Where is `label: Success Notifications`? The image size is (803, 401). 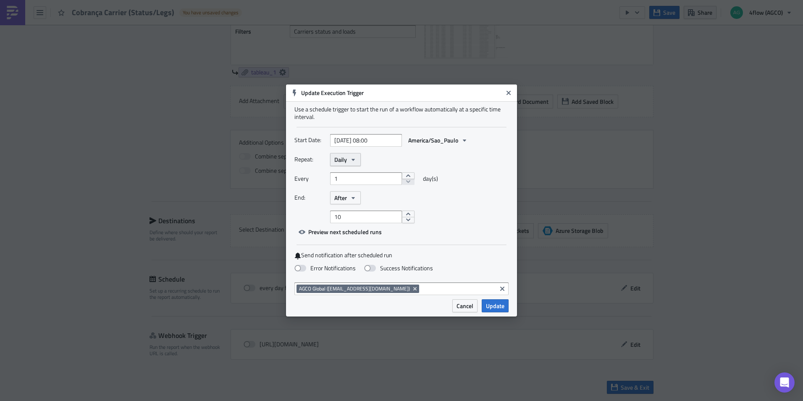 label: Success Notifications is located at coordinates (398, 268).